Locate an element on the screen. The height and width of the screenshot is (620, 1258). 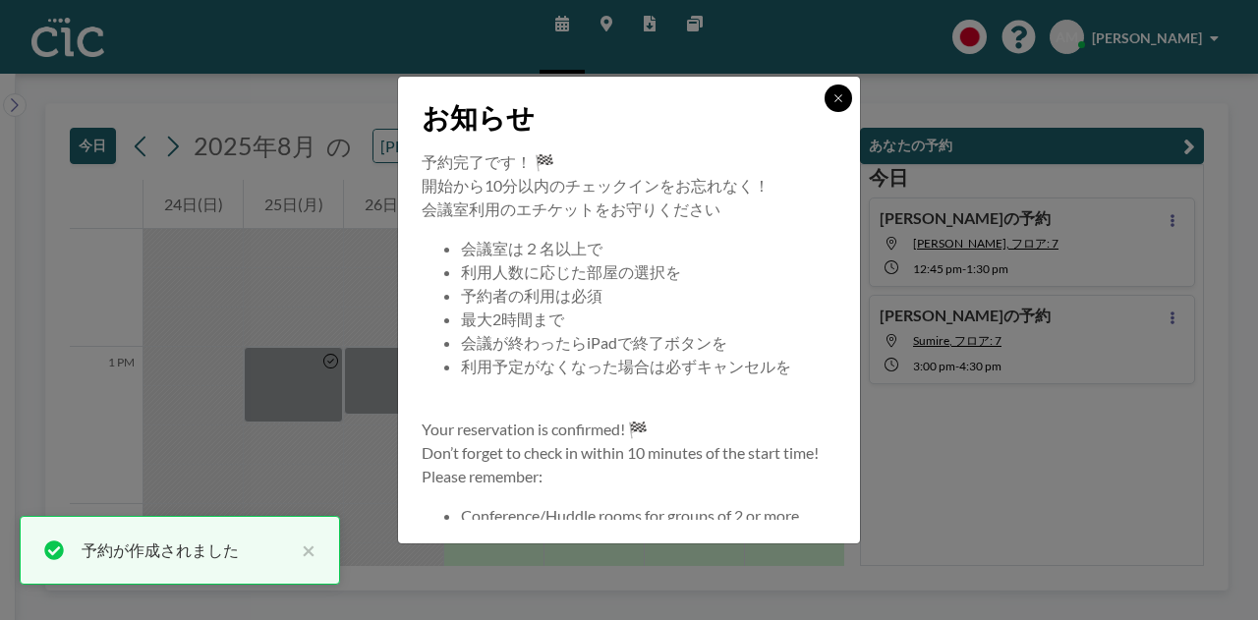
button: close is located at coordinates (304, 551).